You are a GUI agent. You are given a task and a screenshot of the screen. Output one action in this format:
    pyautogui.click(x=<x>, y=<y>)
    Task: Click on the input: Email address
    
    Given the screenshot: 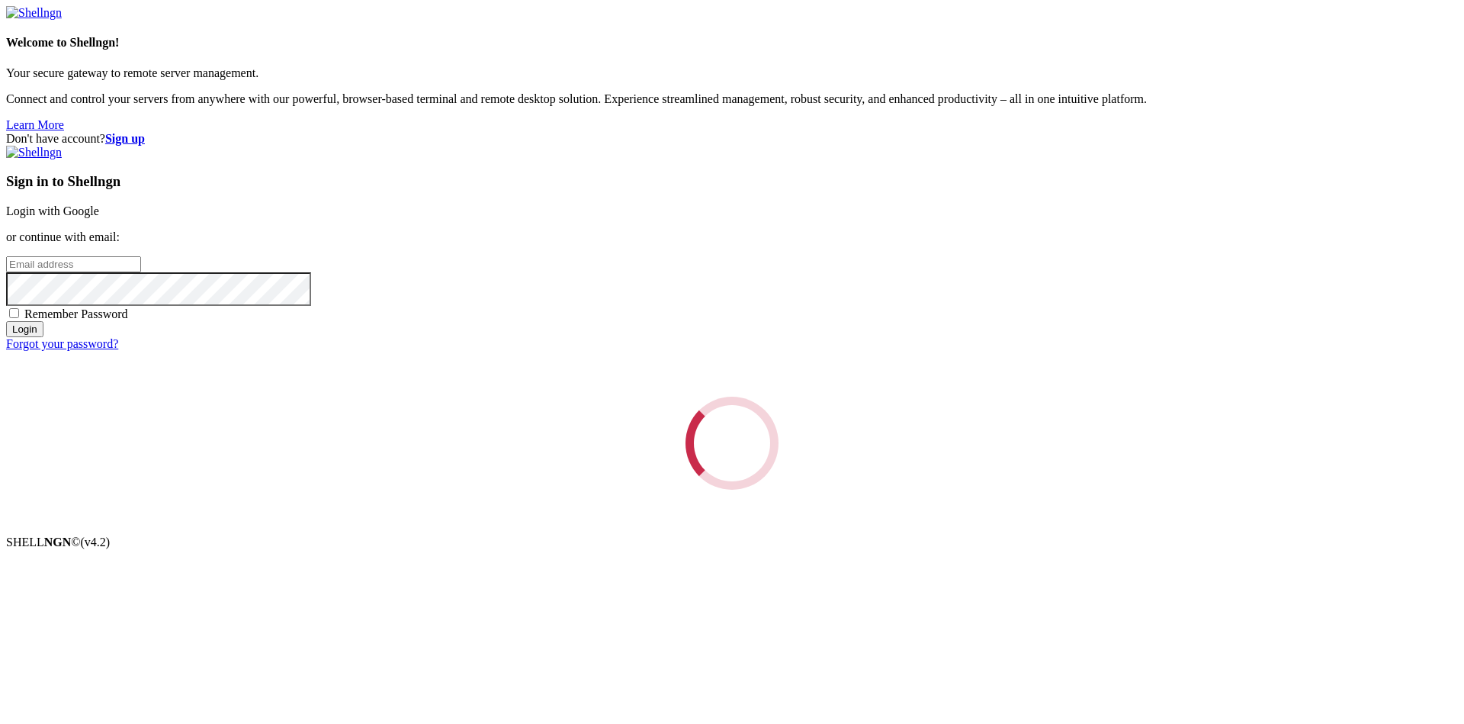 What is the action you would take?
    pyautogui.click(x=73, y=264)
    